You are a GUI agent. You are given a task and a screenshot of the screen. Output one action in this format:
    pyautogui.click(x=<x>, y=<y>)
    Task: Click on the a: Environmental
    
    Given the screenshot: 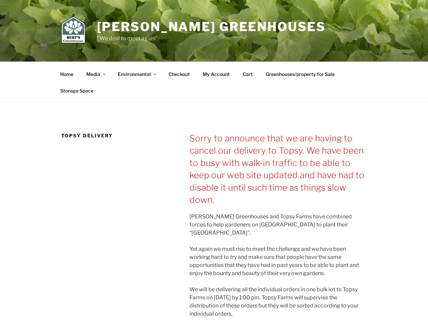 What is the action you would take?
    pyautogui.click(x=137, y=74)
    